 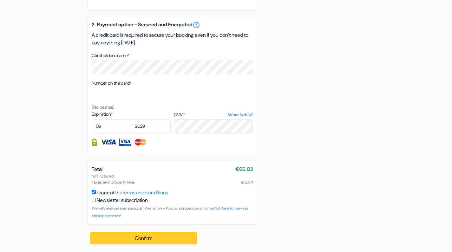 I want to click on label: CVV, so click(x=213, y=115).